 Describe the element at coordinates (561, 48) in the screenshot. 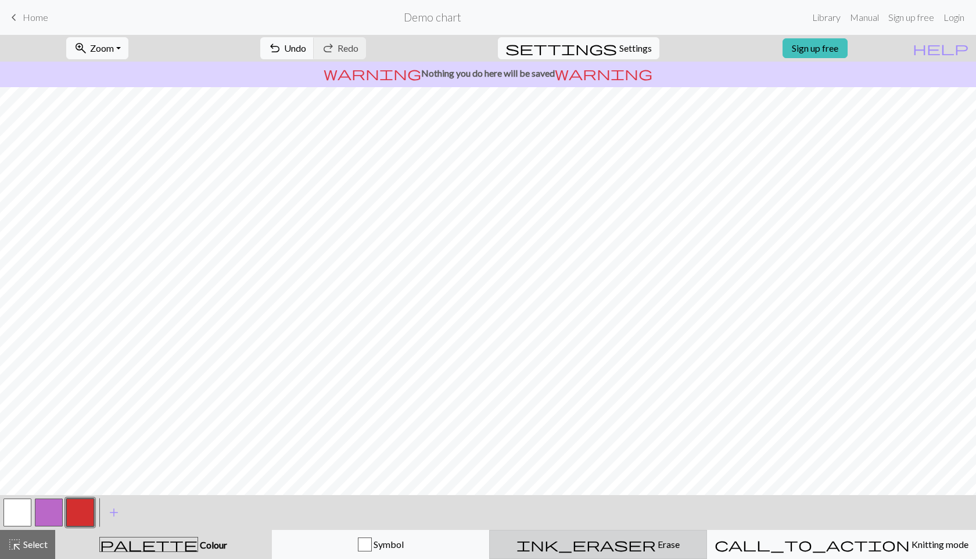

I see `i: Settings` at that location.